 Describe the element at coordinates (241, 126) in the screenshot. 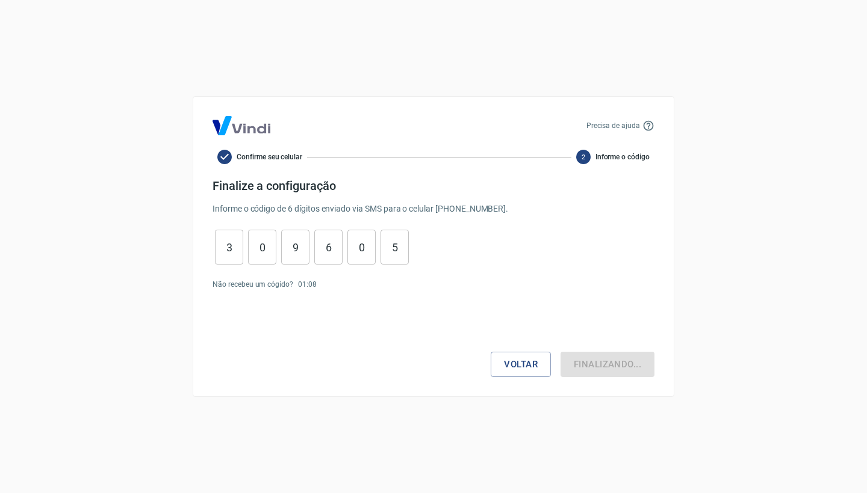

I see `img: Logo Vind` at that location.